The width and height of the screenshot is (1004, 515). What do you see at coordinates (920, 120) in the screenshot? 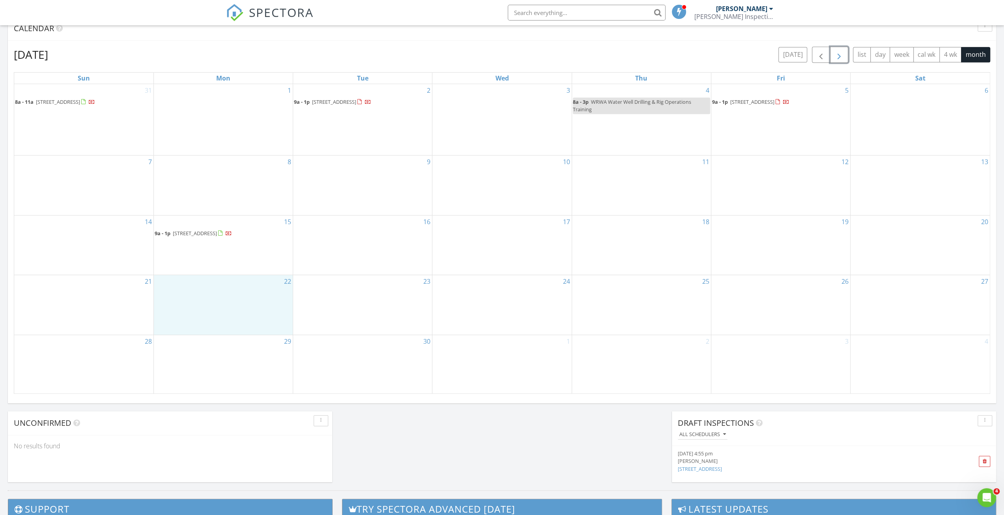
I see `td: Go to September 6, 2025` at bounding box center [920, 120].